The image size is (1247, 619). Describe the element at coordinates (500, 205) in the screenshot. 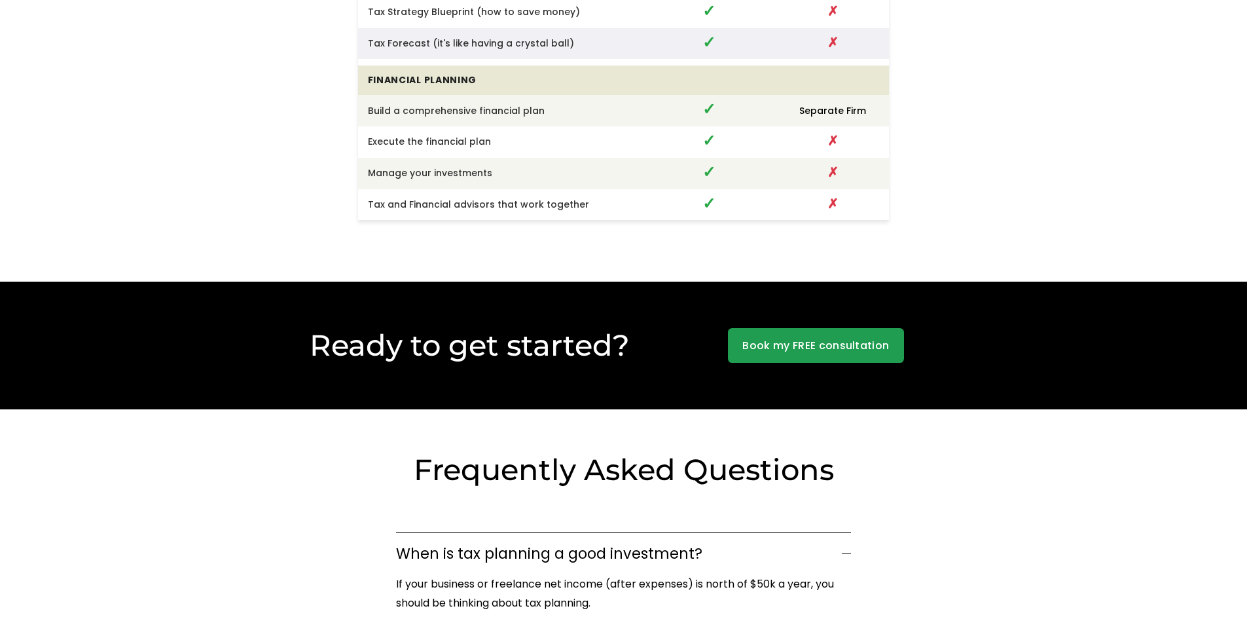

I see `td: Tax and Financial advisors that work together` at that location.